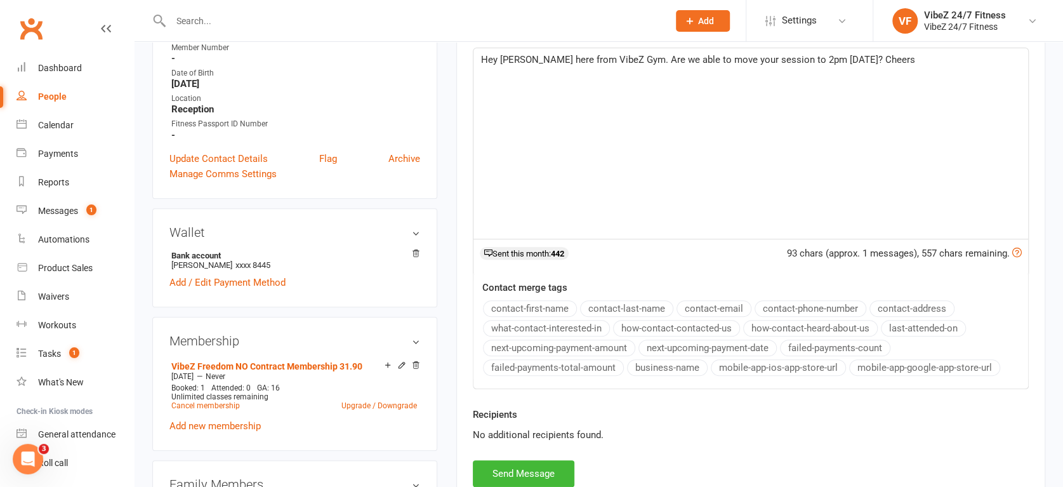 This screenshot has height=487, width=1063. I want to click on a: Upgrade / Downgrade, so click(379, 405).